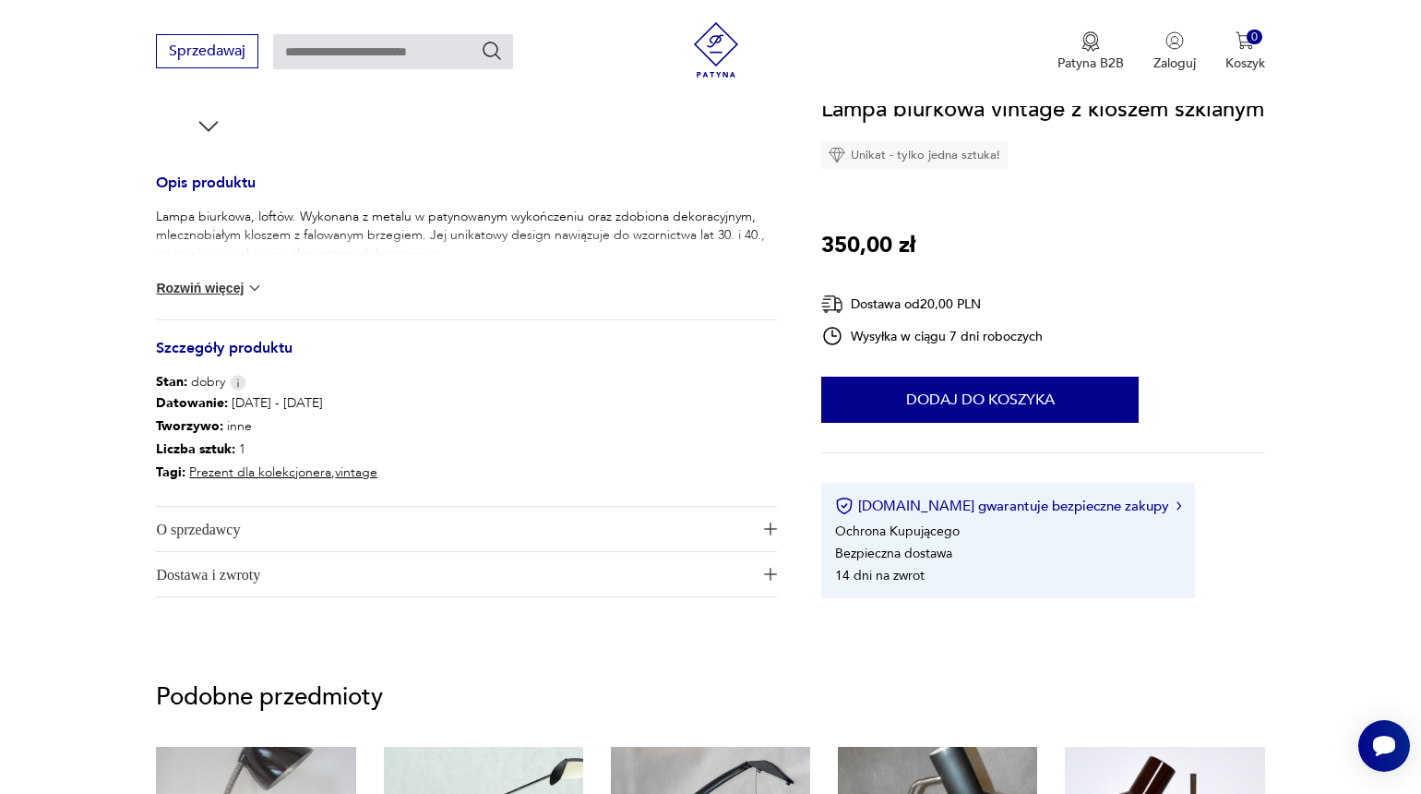 This screenshot has height=794, width=1421. What do you see at coordinates (868, 245) in the screenshot?
I see `p: 350,00 zł` at bounding box center [868, 245].